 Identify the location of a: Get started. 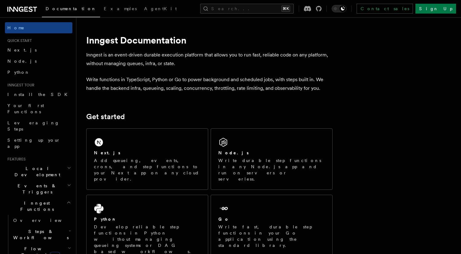
(105, 116).